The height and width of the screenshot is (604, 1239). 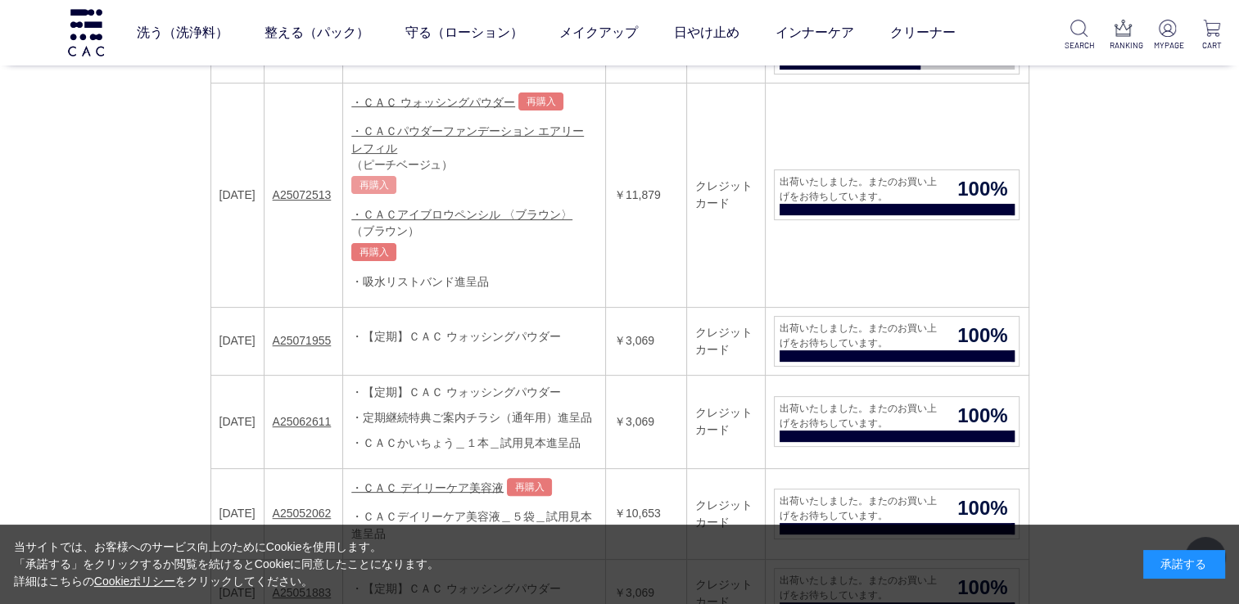 I want to click on a: RANKING, so click(x=1123, y=35).